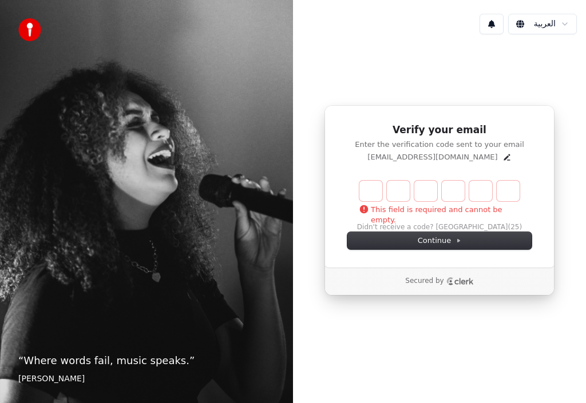 This screenshot has width=586, height=403. I want to click on a: Clerk logo, so click(460, 282).